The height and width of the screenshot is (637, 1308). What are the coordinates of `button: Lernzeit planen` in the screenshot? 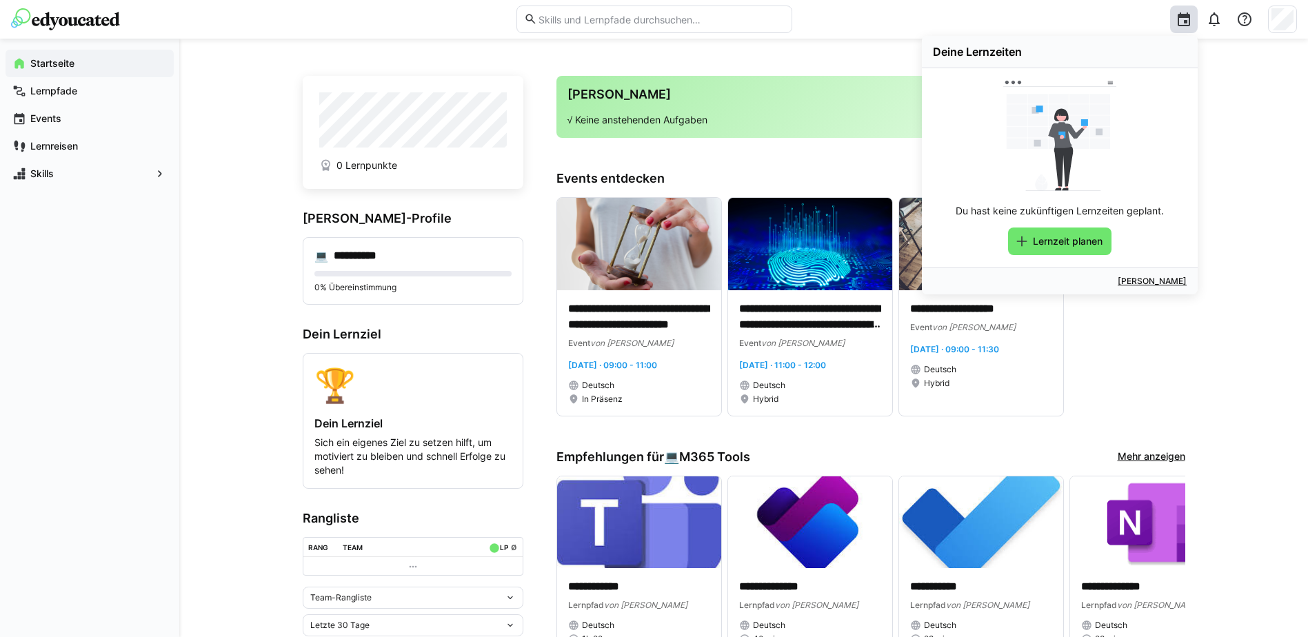 It's located at (1059, 241).